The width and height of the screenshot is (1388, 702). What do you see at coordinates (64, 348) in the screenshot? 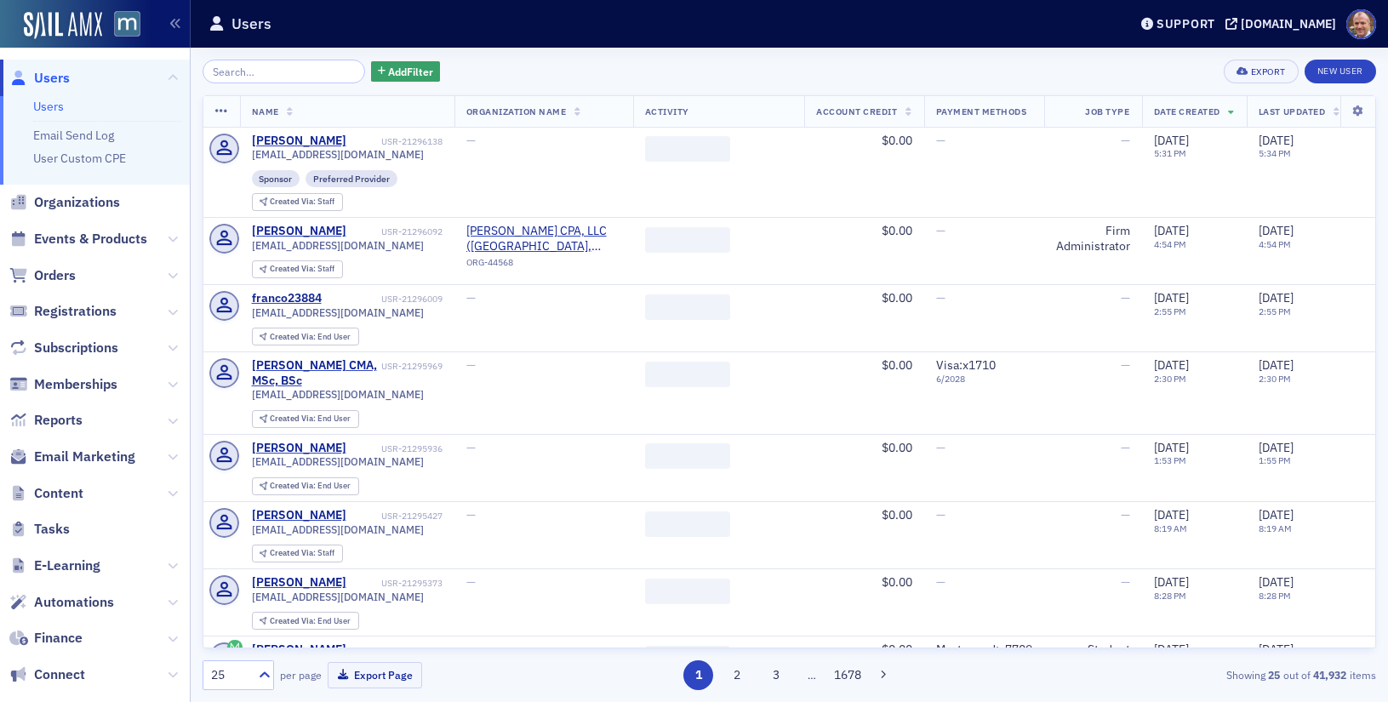
I see `a: Subscriptions` at bounding box center [64, 348].